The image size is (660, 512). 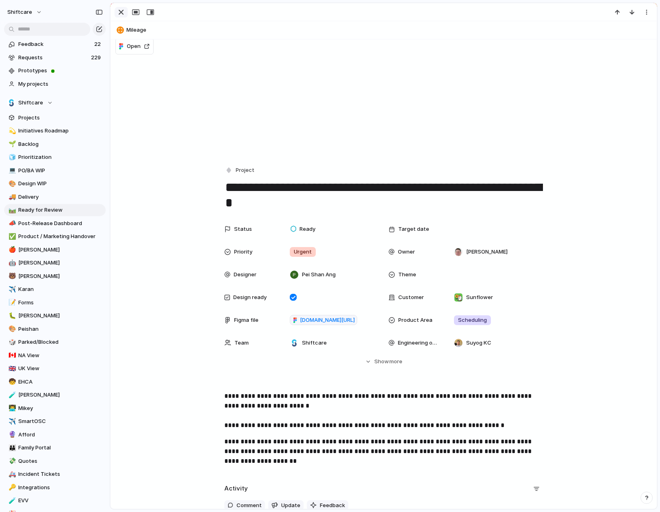 I want to click on a: 🛤️Ready for Review, so click(x=55, y=210).